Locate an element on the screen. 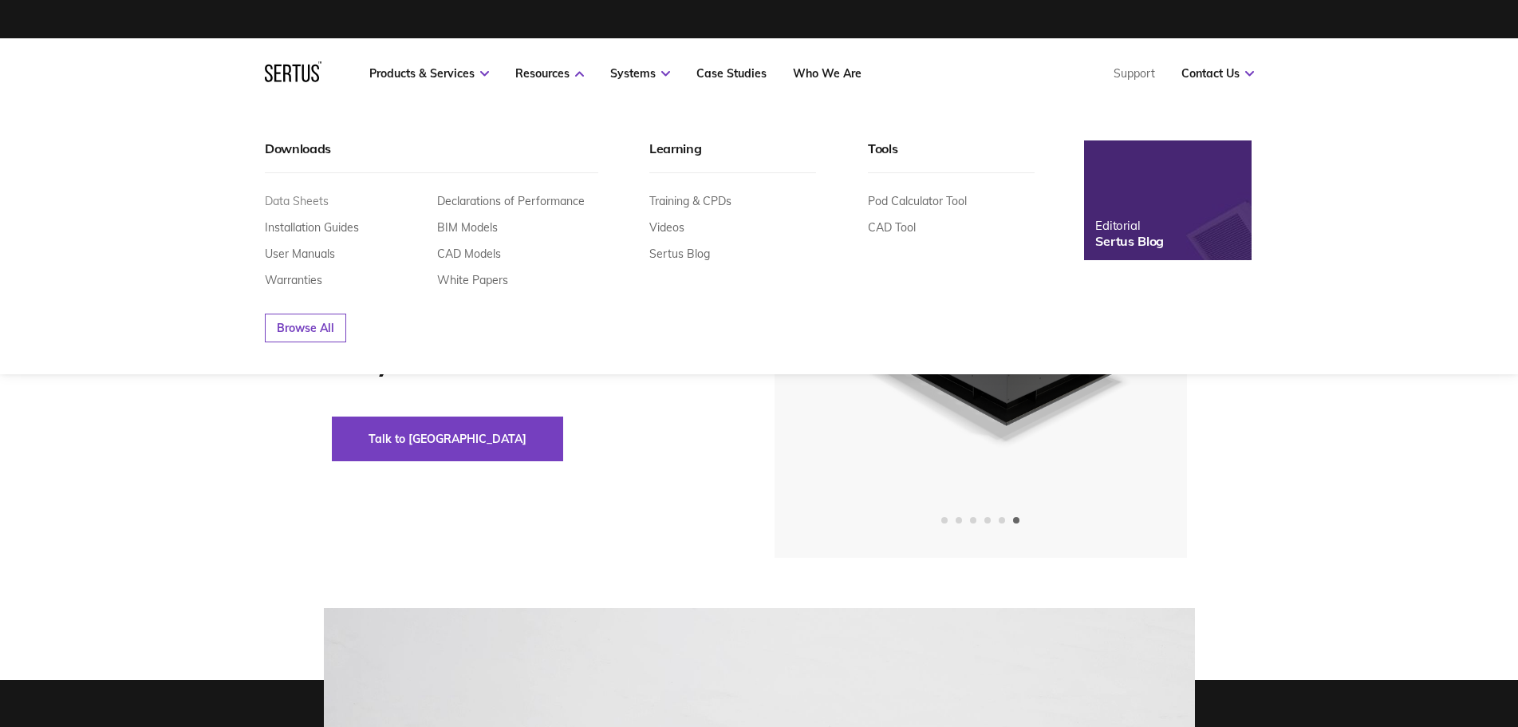 Image resolution: width=1518 pixels, height=727 pixels. a: CAD Tool is located at coordinates (892, 227).